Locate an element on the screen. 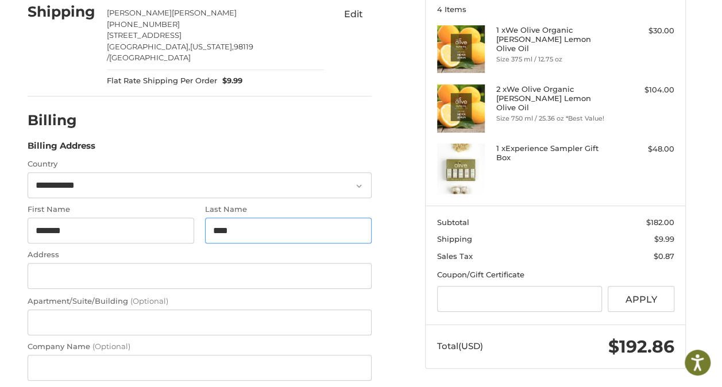  input: Gift Certificate or Coupon Code is located at coordinates (520, 299).